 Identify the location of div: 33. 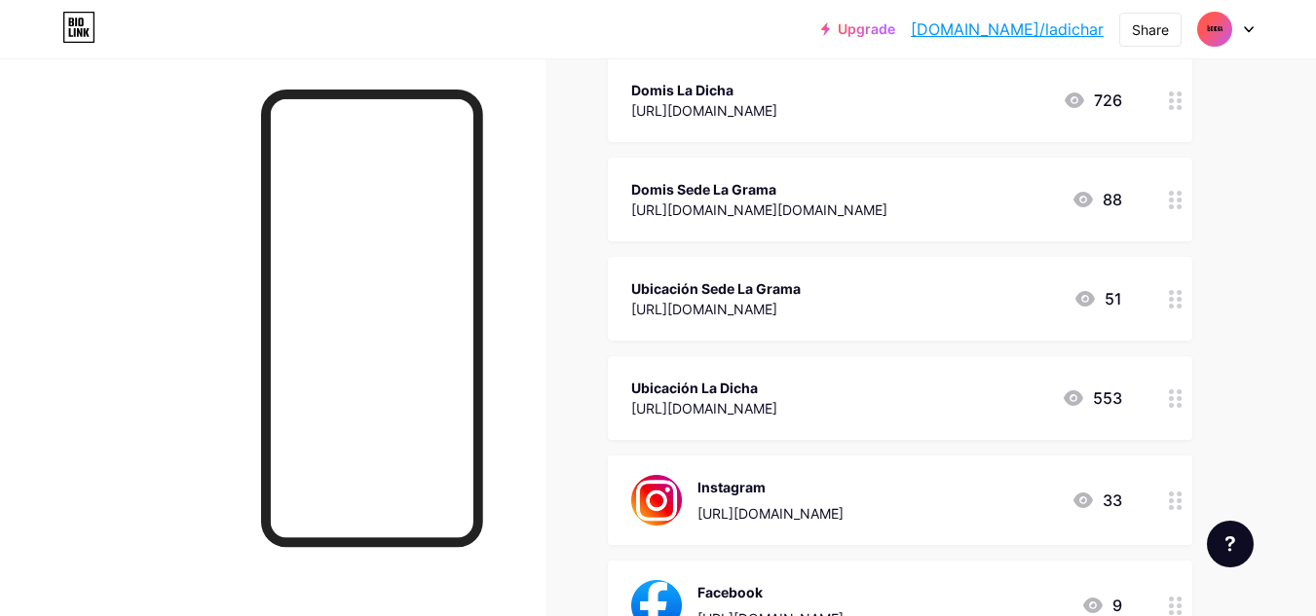
(1096, 501).